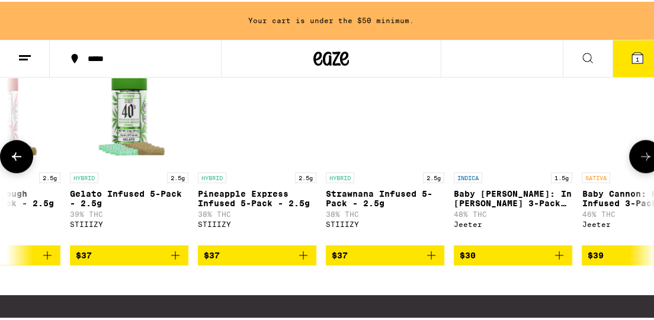 This screenshot has width=654, height=320. Describe the element at coordinates (596, 176) in the screenshot. I see `p: SATIVA` at that location.